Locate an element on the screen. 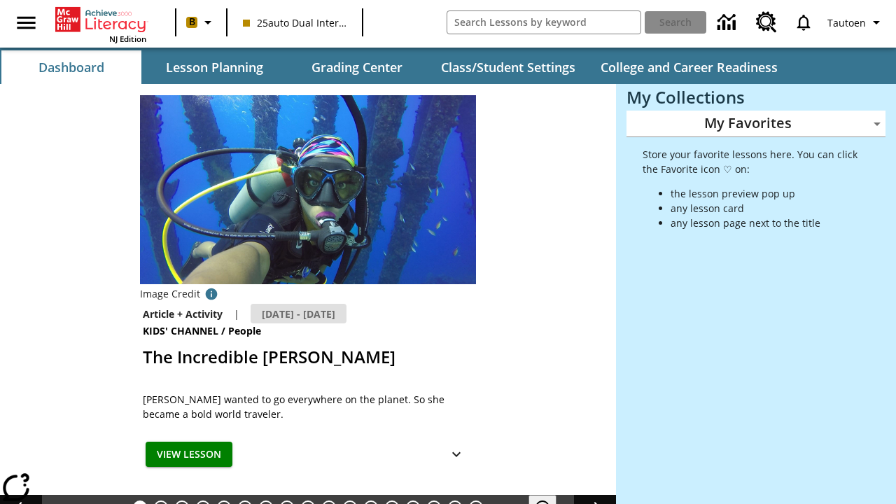 The image size is (896, 504). button: Open side menu is located at coordinates (26, 22).